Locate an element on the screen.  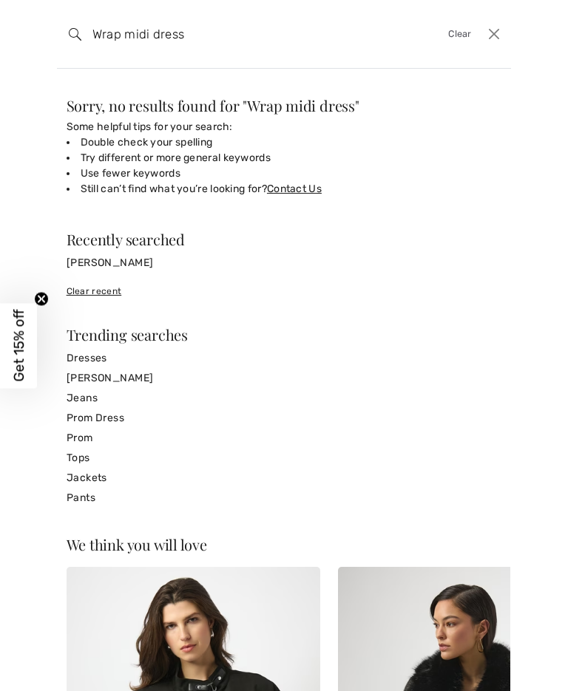
a: Prom is located at coordinates (284, 438).